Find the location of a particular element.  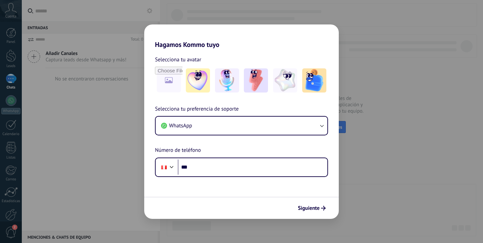

img: -1.jpeg is located at coordinates (198, 80).